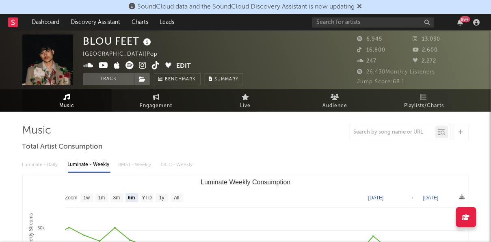 Image resolution: width=491 pixels, height=242 pixels. What do you see at coordinates (360, 7) in the screenshot?
I see `span: Dismiss` at bounding box center [360, 7].